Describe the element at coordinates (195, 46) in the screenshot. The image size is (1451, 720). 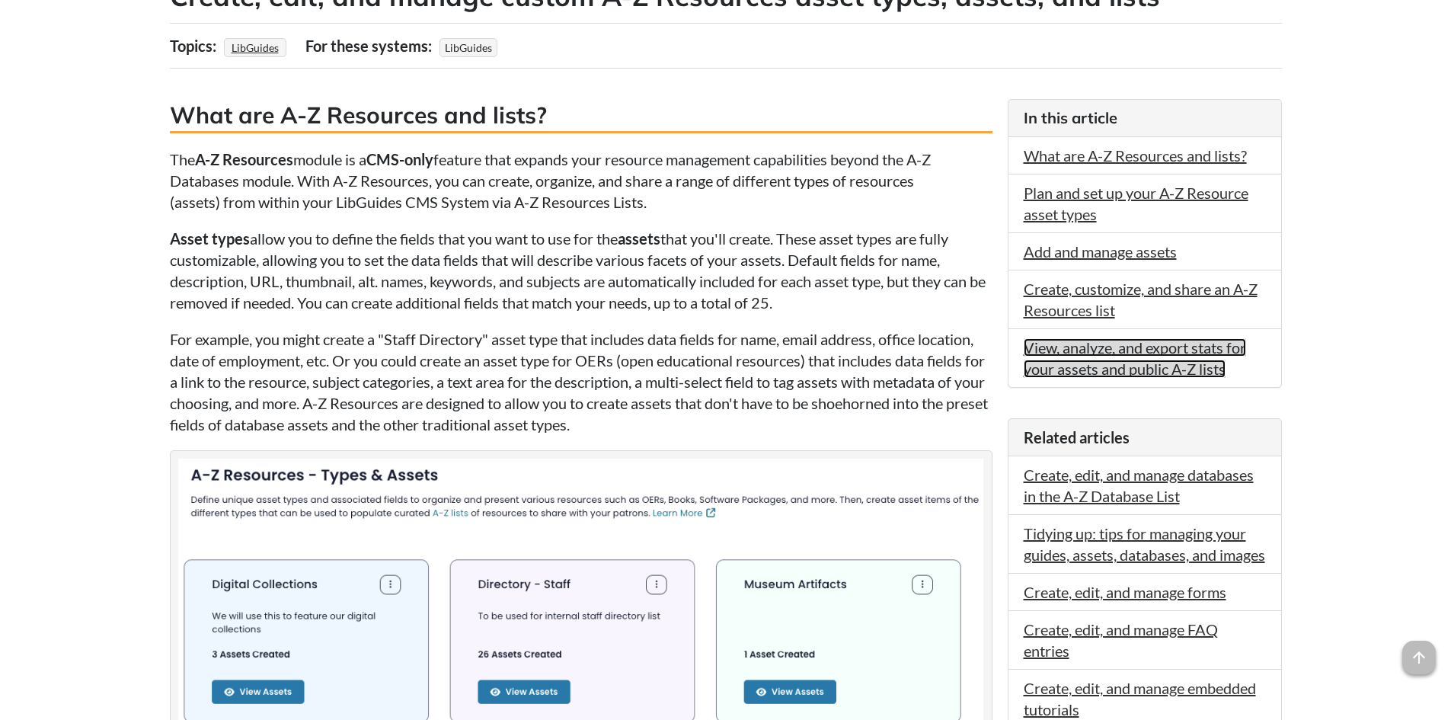
I see `div: Topics:` at that location.